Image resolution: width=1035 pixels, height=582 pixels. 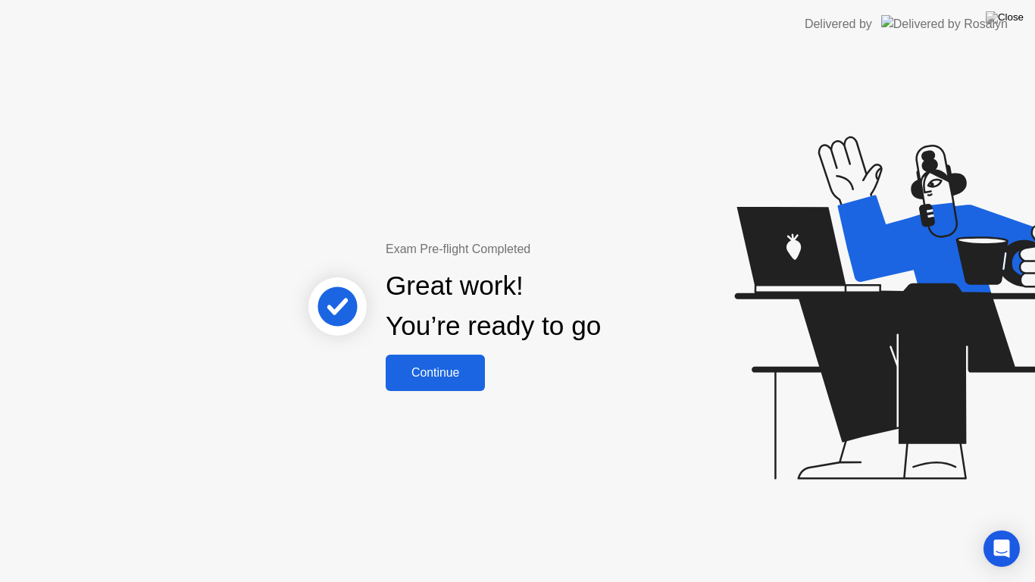 I want to click on div: Continue, so click(x=435, y=373).